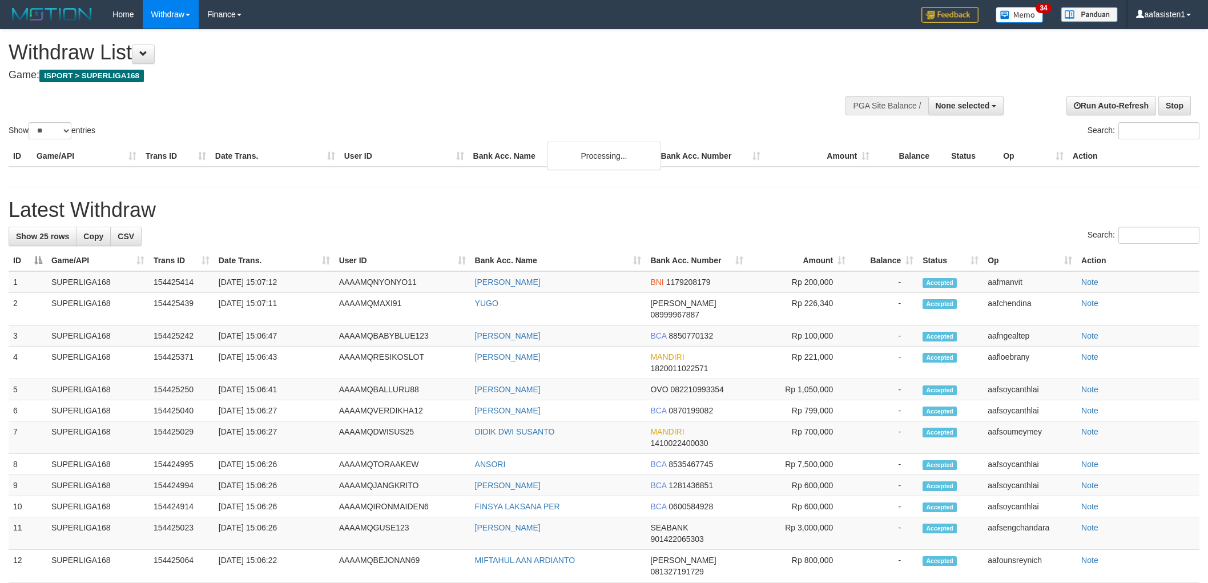 This screenshot has width=1208, height=583. Describe the element at coordinates (27, 464) in the screenshot. I see `td: 8` at that location.